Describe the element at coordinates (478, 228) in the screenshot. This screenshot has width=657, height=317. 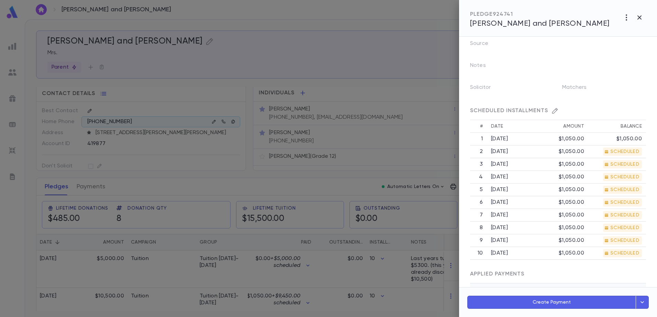
I see `th: 8` at that location.